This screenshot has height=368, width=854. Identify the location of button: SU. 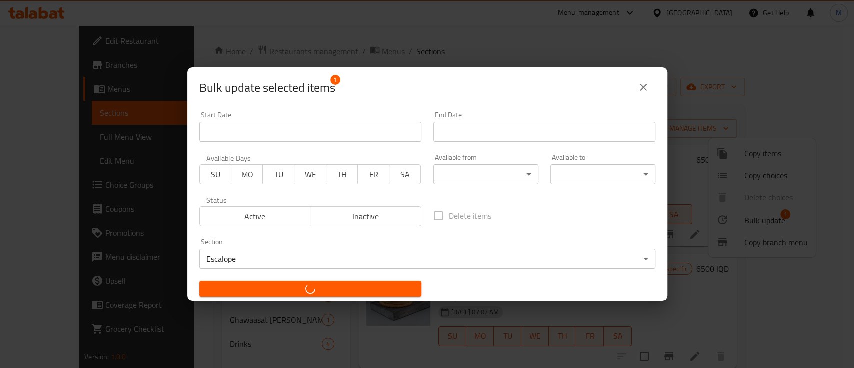
(215, 174).